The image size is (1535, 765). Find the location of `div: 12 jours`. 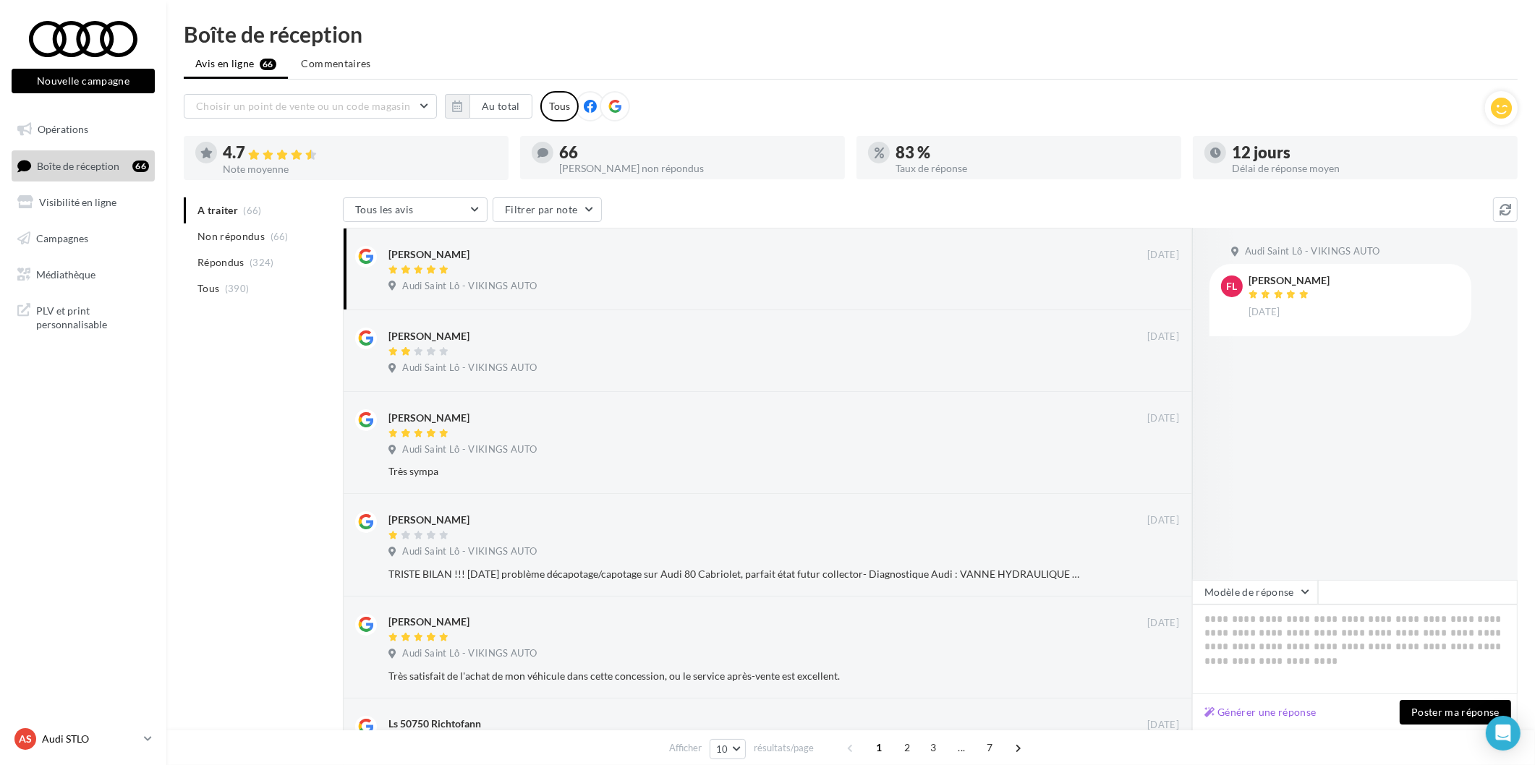

div: 12 jours is located at coordinates (1369, 153).